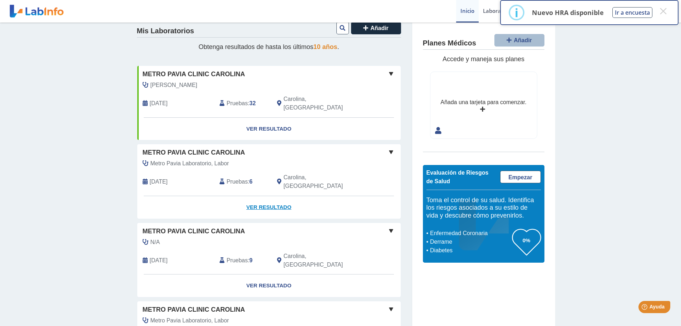  Describe the element at coordinates (325, 47) in the screenshot. I see `span: 10 años` at that location.